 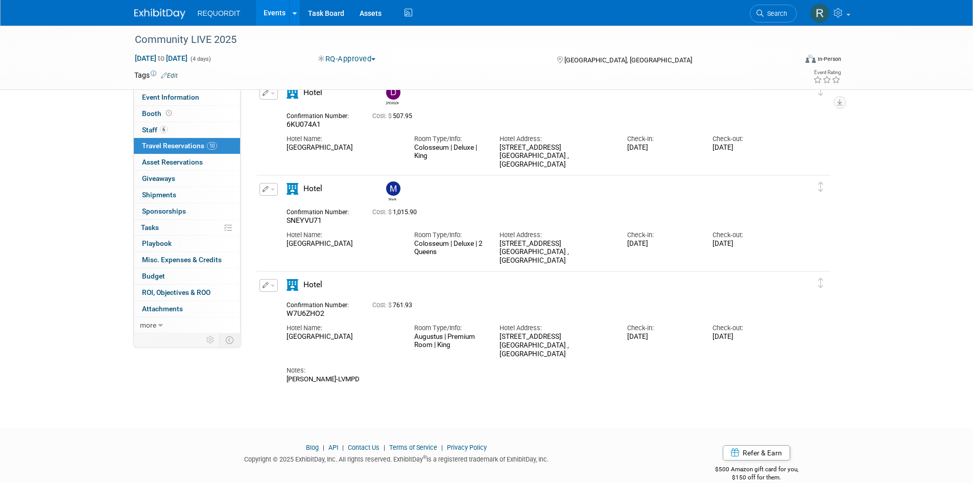 I want to click on td: Toggle Event Tabs, so click(x=229, y=340).